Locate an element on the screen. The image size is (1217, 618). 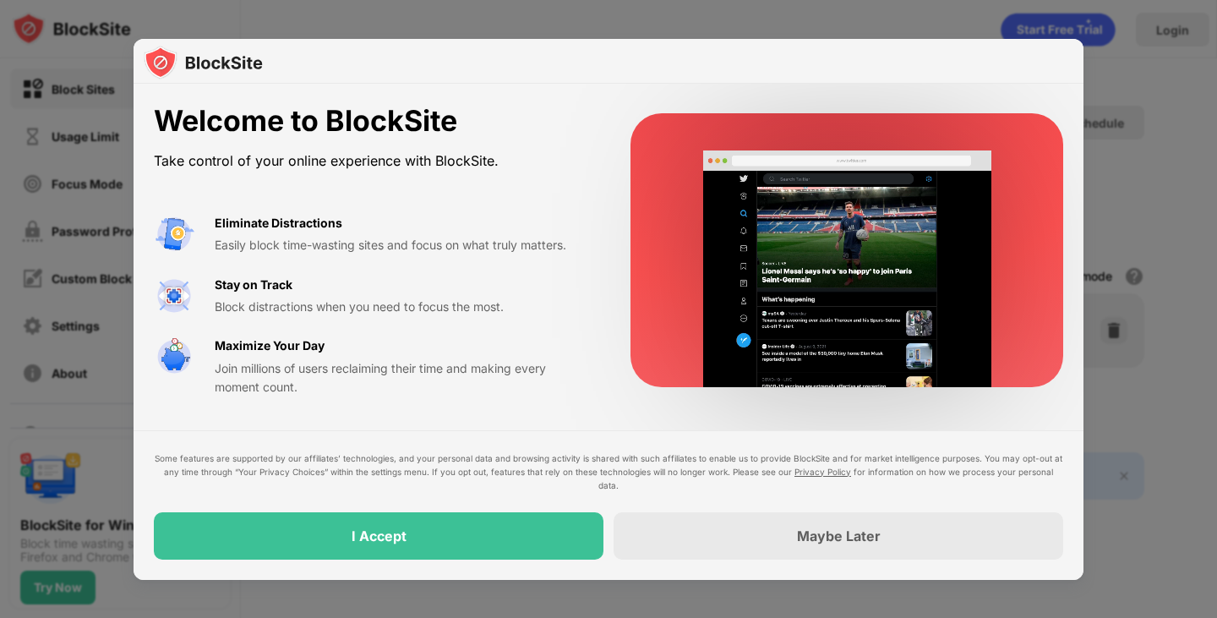
div: Stay on Track is located at coordinates (254, 285).